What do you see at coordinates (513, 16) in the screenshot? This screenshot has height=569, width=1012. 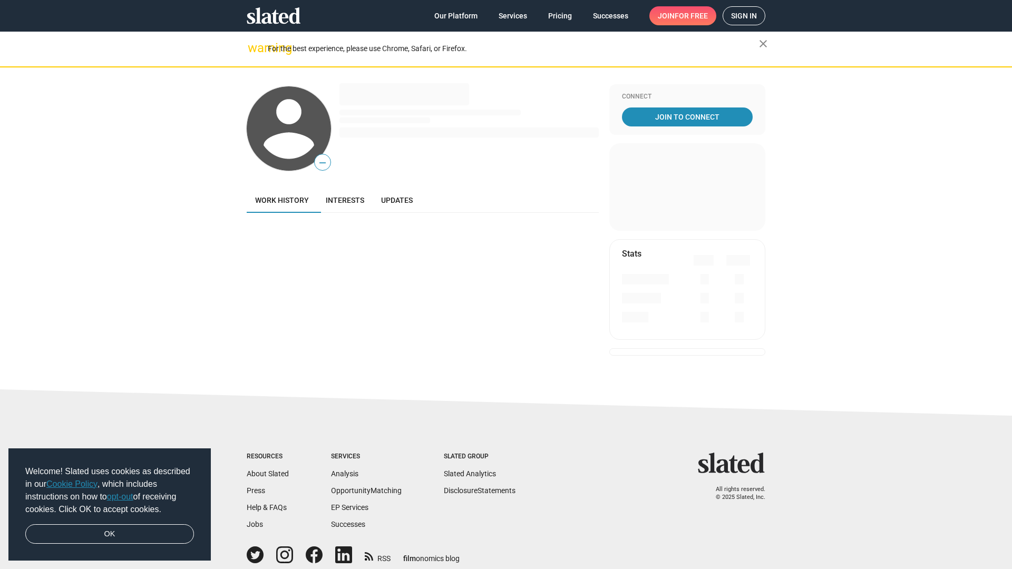 I see `a: Services` at bounding box center [513, 16].